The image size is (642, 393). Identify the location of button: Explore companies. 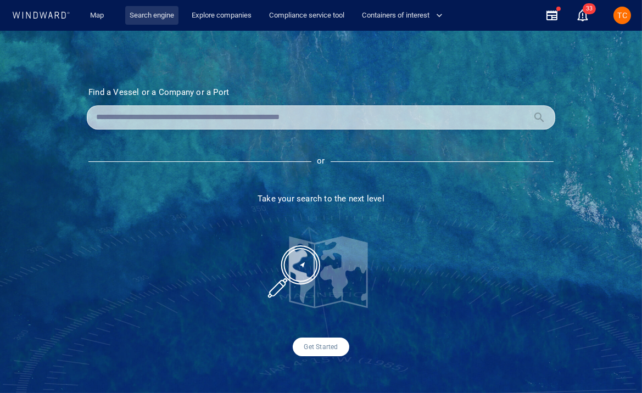
(221, 15).